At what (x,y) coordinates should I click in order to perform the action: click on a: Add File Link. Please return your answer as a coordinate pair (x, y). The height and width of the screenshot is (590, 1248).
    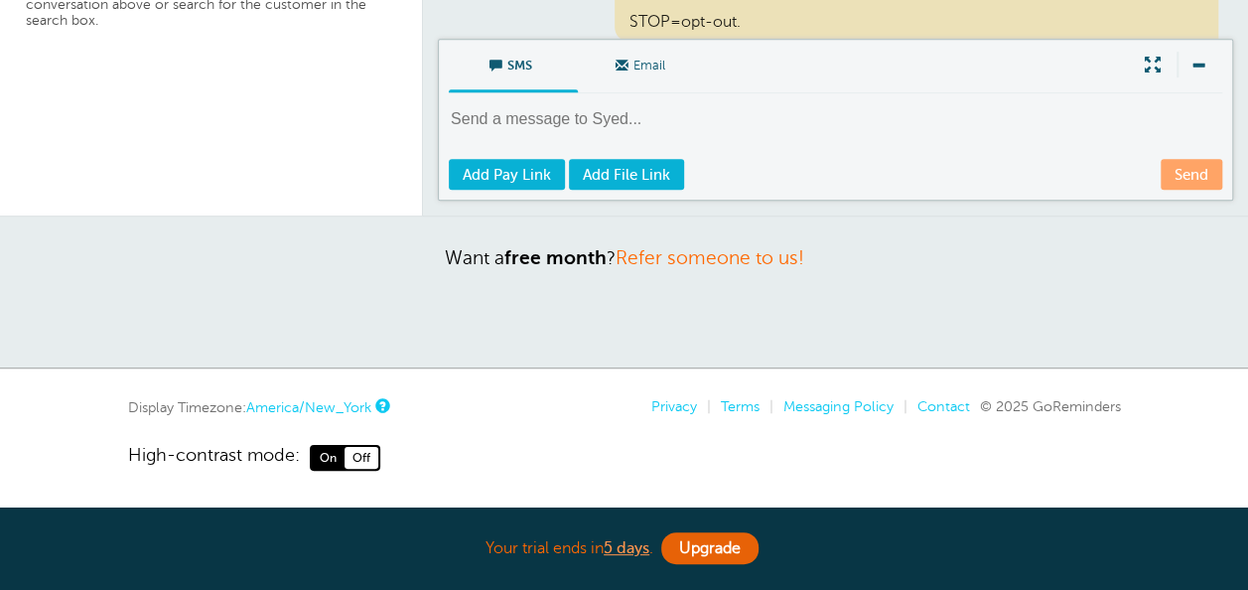
    Looking at the image, I should click on (626, 174).